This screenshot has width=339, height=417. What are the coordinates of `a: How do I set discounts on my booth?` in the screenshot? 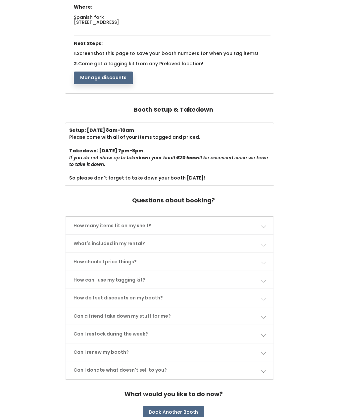 It's located at (169, 298).